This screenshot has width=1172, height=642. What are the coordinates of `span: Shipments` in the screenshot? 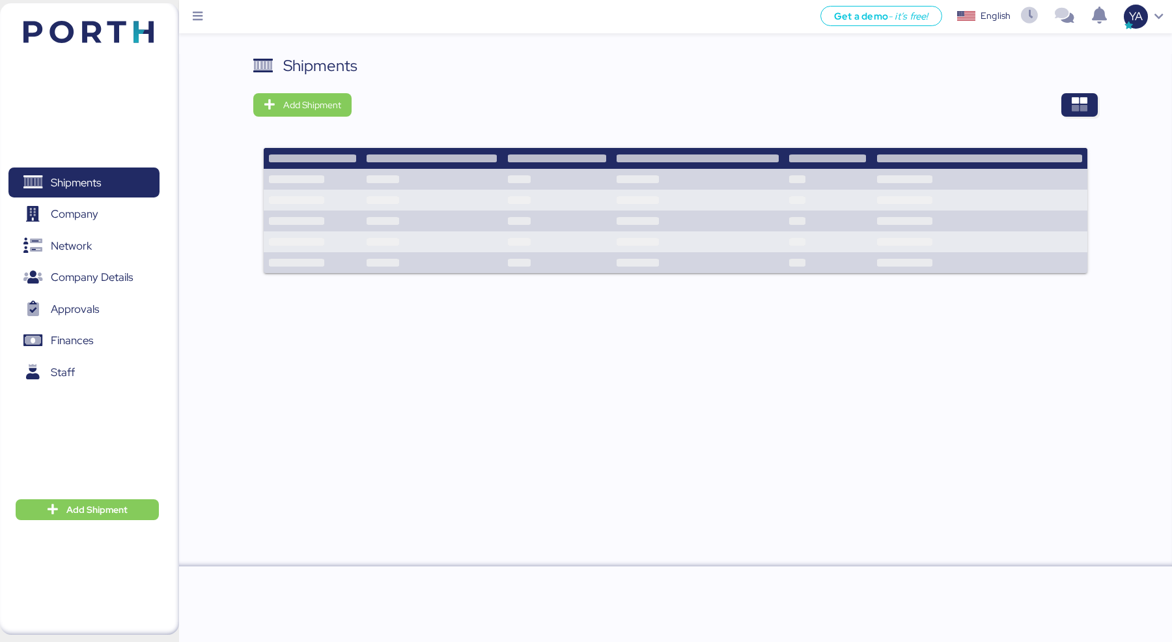 It's located at (76, 182).